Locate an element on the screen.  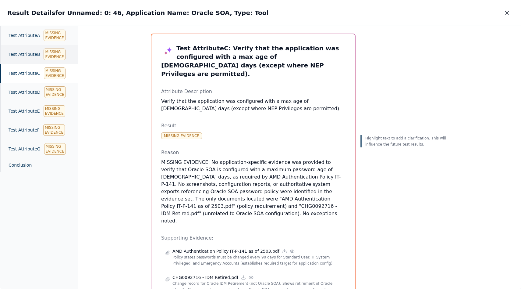
p: Attribute Description is located at coordinates (253, 91).